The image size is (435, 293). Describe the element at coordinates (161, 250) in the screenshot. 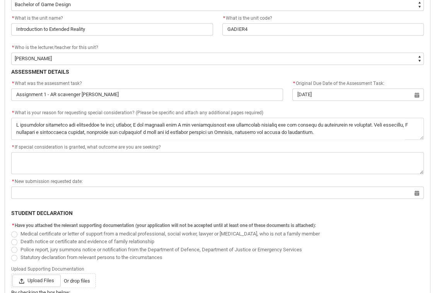

I see `span: Police report, jury summons notice or notification from the Department of Defence, Department of ...` at that location.